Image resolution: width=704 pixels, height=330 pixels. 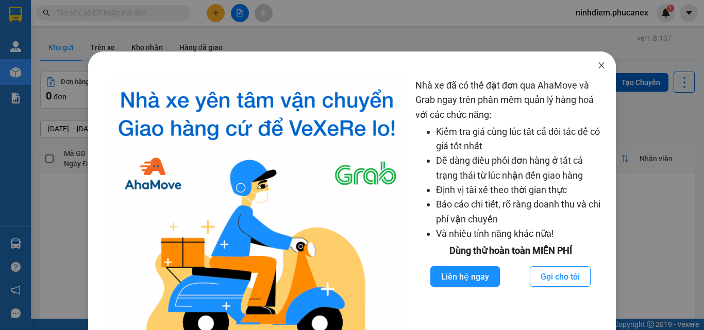 I want to click on li: Báo cáo chi tiết, rõ ràng doanh thu và chi phí vận chuyển, so click(x=520, y=212).